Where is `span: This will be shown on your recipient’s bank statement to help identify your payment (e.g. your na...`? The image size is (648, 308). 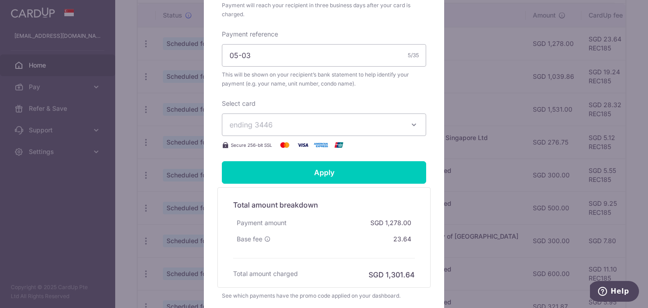
span: This will be shown on your recipient’s bank statement to help identify your payment (e.g. your na... is located at coordinates (324, 79).